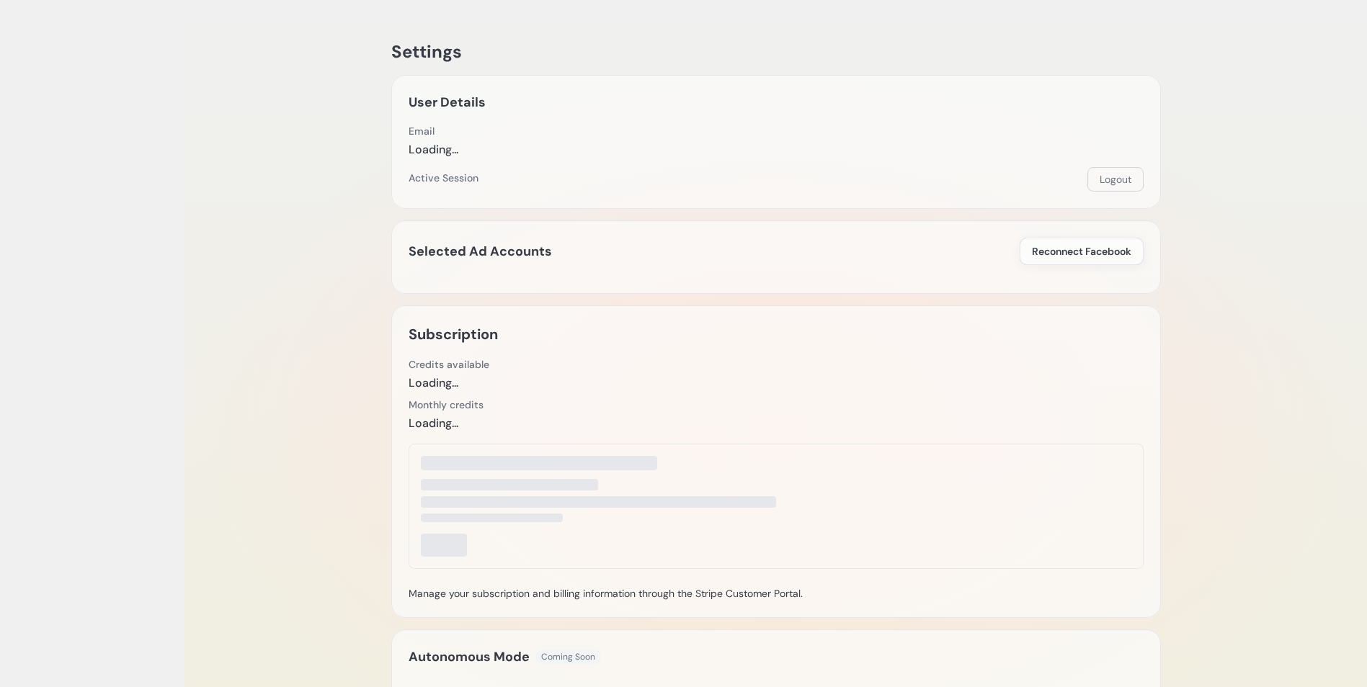  I want to click on h2: Autonomous Mode, so click(469, 657).